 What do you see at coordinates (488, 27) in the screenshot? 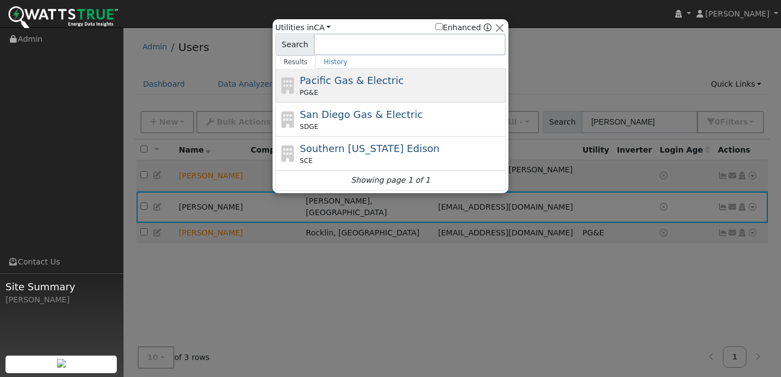
I see `a: Enhanced Providers` at bounding box center [488, 27].